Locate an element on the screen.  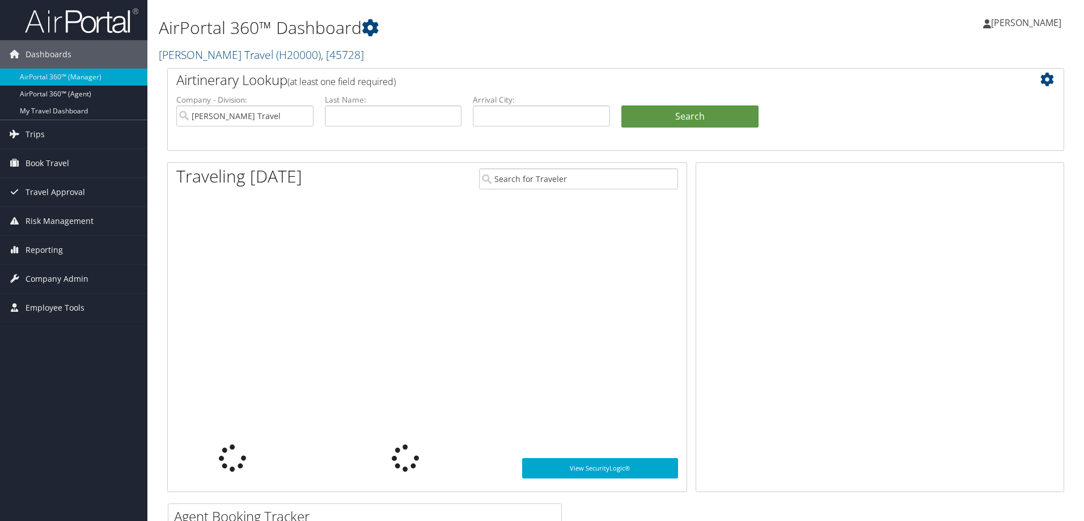
span: Company Admin is located at coordinates (57, 279).